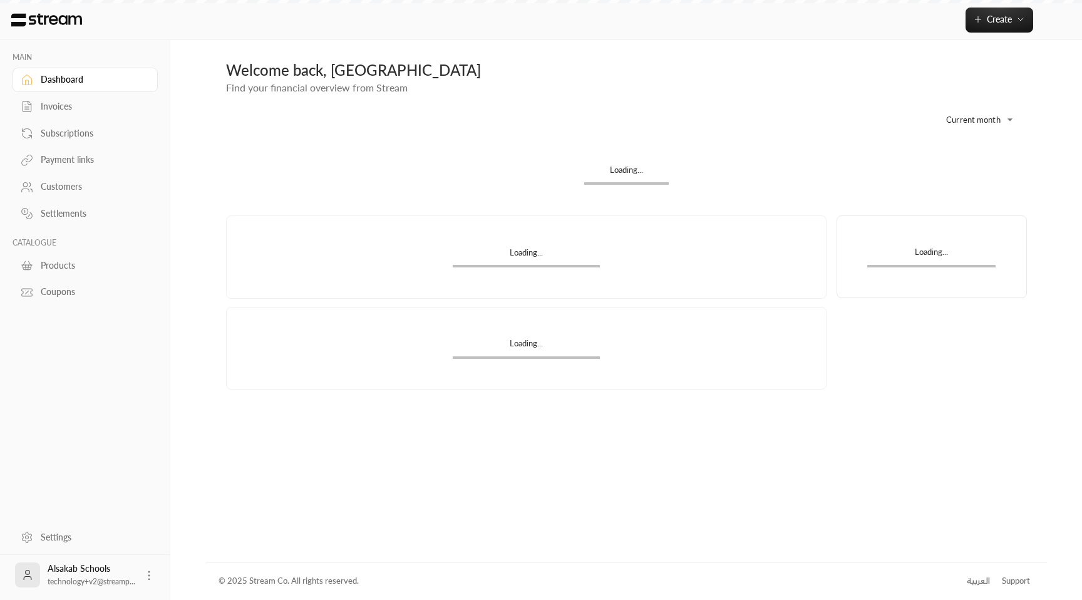 The height and width of the screenshot is (600, 1082). I want to click on a: Support, so click(1016, 581).